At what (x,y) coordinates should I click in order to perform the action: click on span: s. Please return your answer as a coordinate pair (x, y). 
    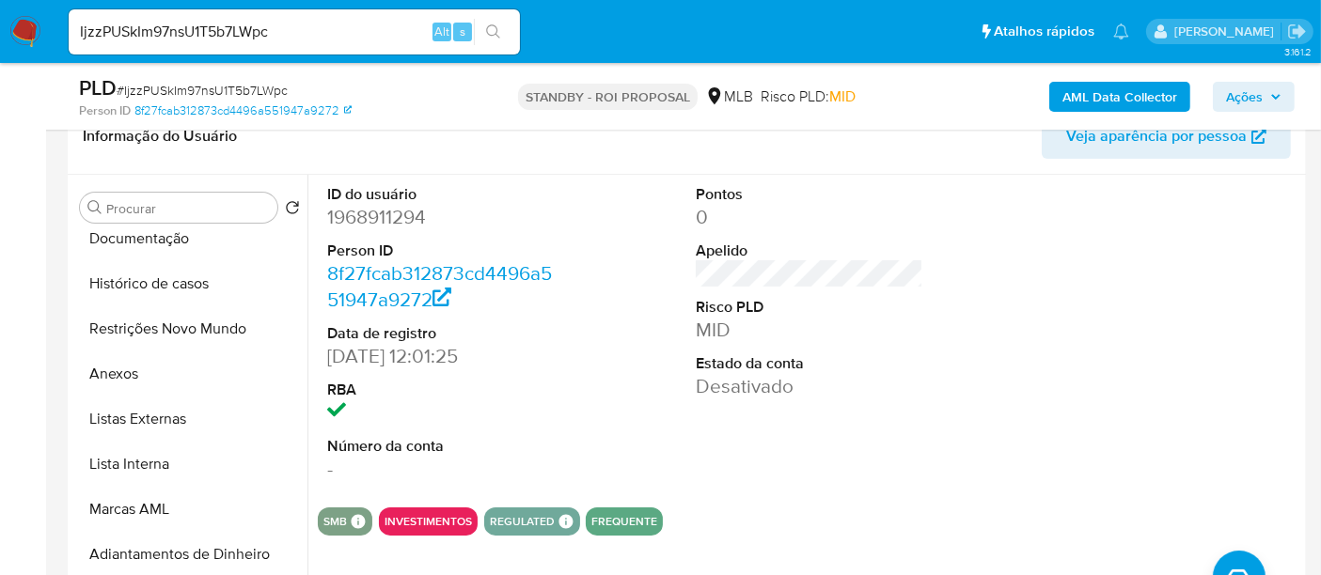
    Looking at the image, I should click on (462, 31).